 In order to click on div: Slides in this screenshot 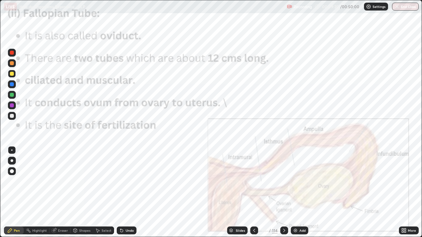, I will do `click(240, 231)`.